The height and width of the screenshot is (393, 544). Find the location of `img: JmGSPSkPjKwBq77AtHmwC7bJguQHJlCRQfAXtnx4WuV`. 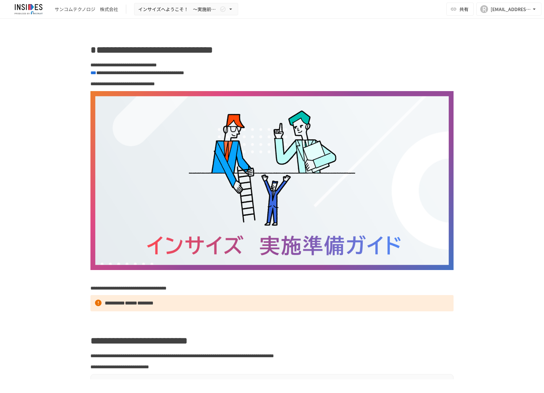

img: JmGSPSkPjKwBq77AtHmwC7bJguQHJlCRQfAXtnx4WuV is located at coordinates (29, 9).